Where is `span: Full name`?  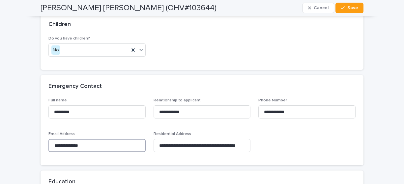 span: Full name is located at coordinates (58, 101).